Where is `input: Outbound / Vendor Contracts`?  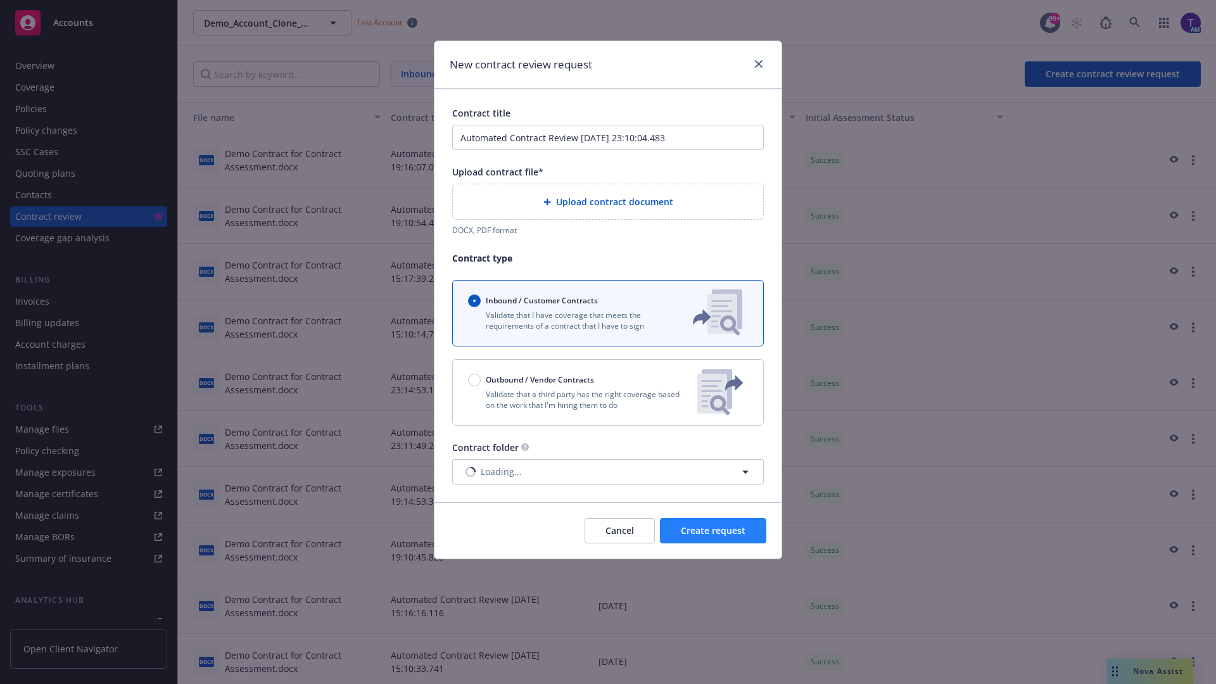 input: Outbound / Vendor Contracts is located at coordinates (474, 380).